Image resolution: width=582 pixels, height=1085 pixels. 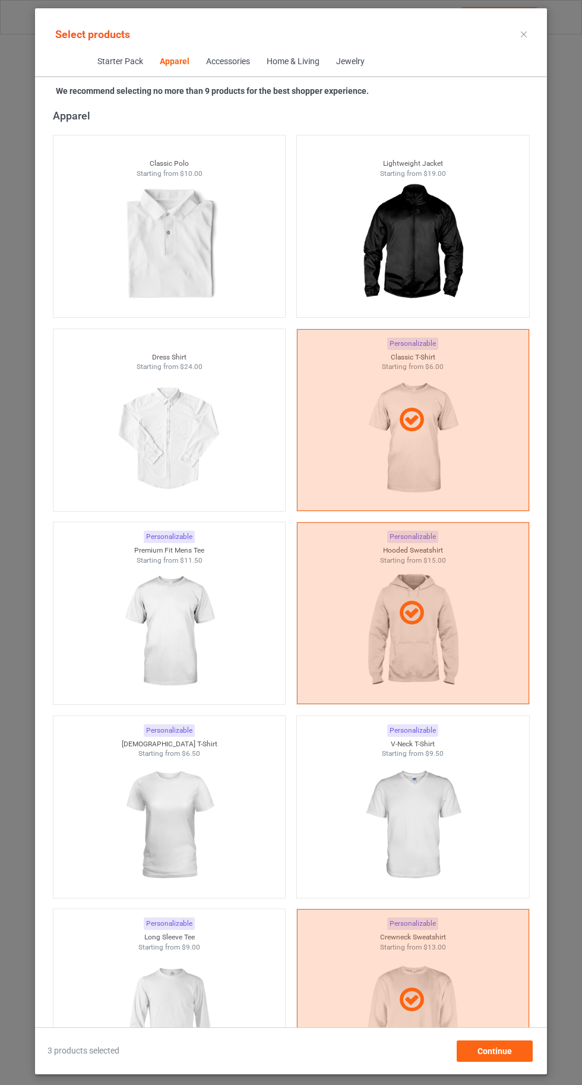 I want to click on span: $9.50, so click(x=434, y=753).